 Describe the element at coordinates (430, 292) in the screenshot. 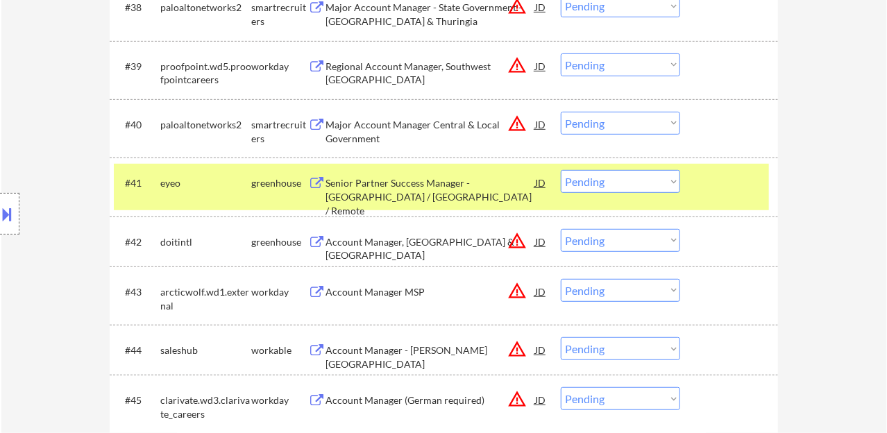

I see `div: Account Manager MSP` at that location.